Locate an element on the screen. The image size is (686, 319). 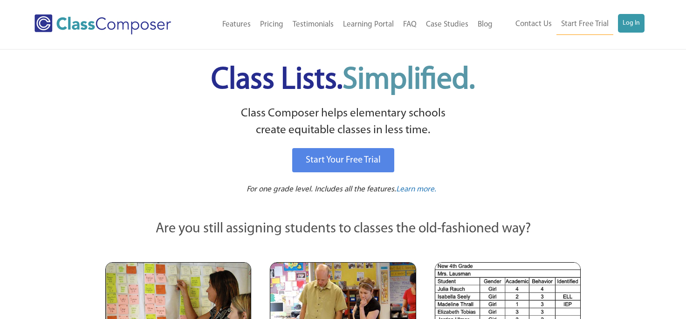
img: Class Composer is located at coordinates (103, 24).